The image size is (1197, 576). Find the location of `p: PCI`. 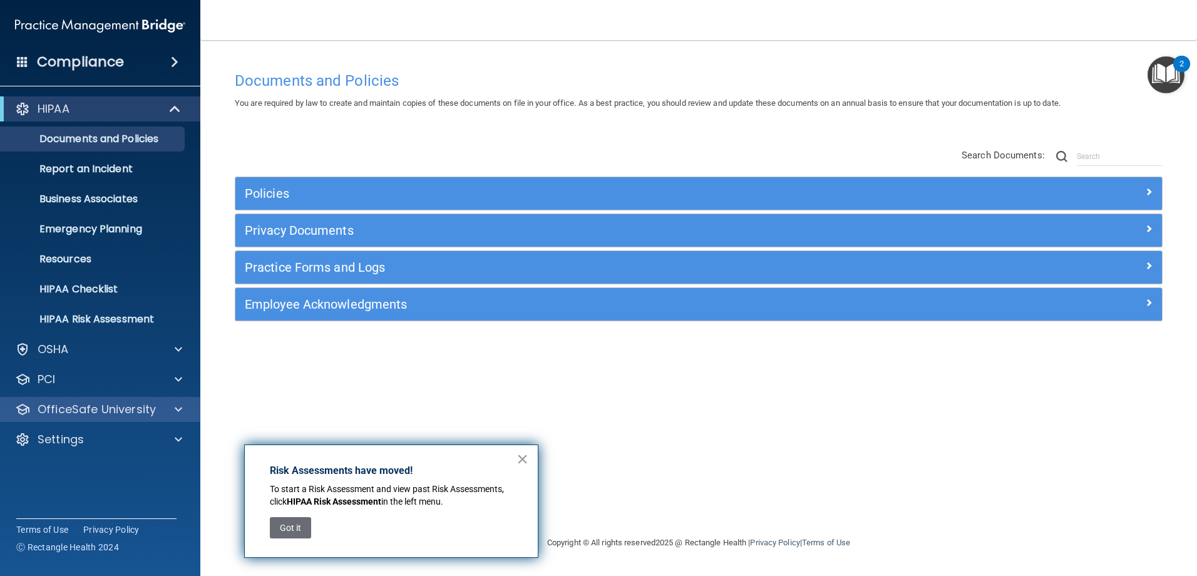

p: PCI is located at coordinates (46, 379).